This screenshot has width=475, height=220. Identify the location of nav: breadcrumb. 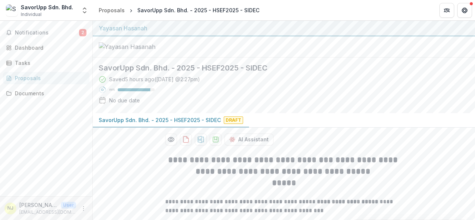
(179, 10).